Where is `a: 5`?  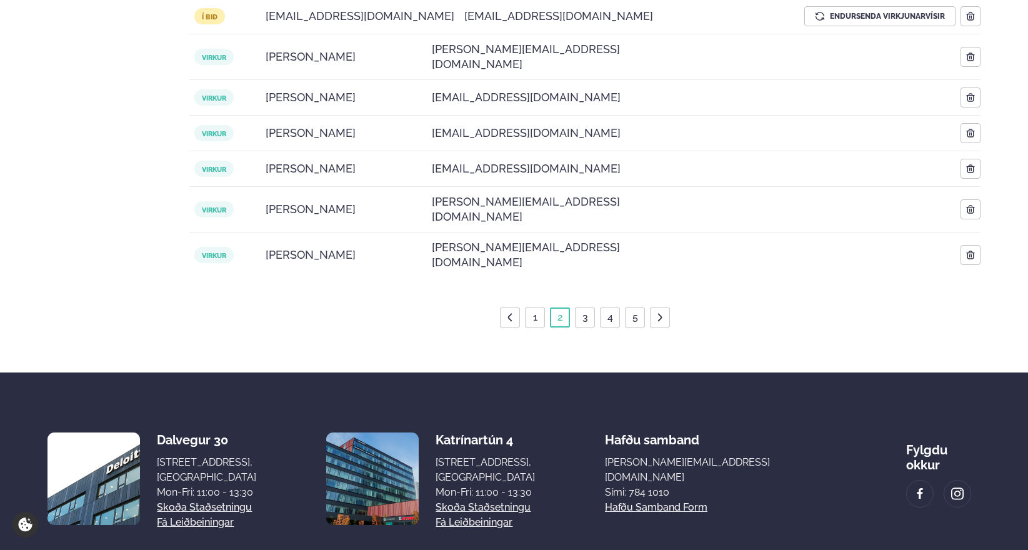 a: 5 is located at coordinates (635, 317).